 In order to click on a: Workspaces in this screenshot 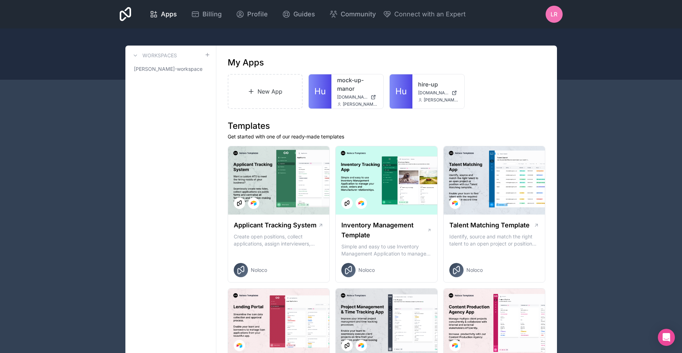, I will do `click(154, 55)`.